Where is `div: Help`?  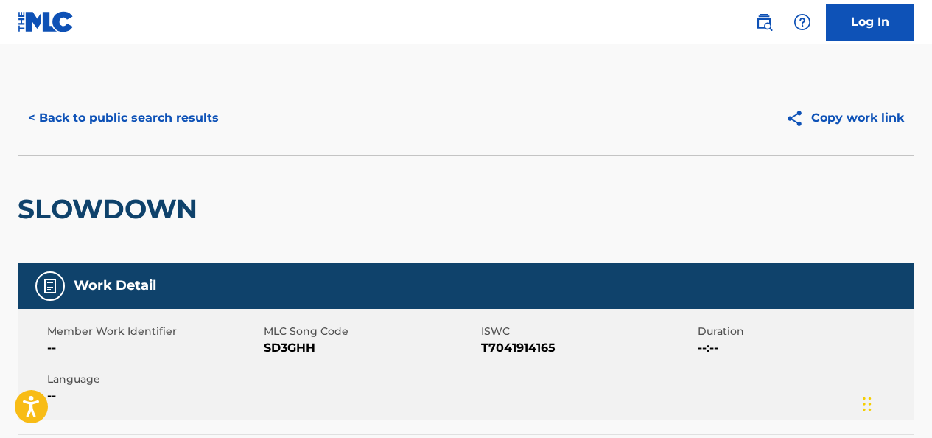 div: Help is located at coordinates (803, 22).